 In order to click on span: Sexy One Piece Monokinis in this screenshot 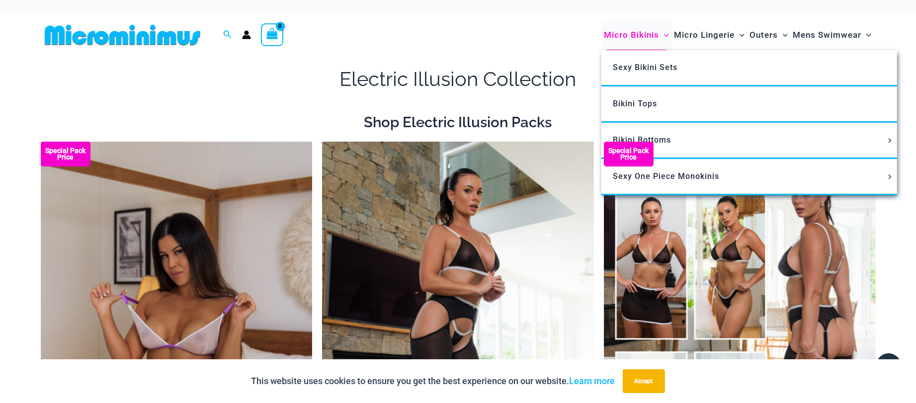, I will do `click(666, 176)`.